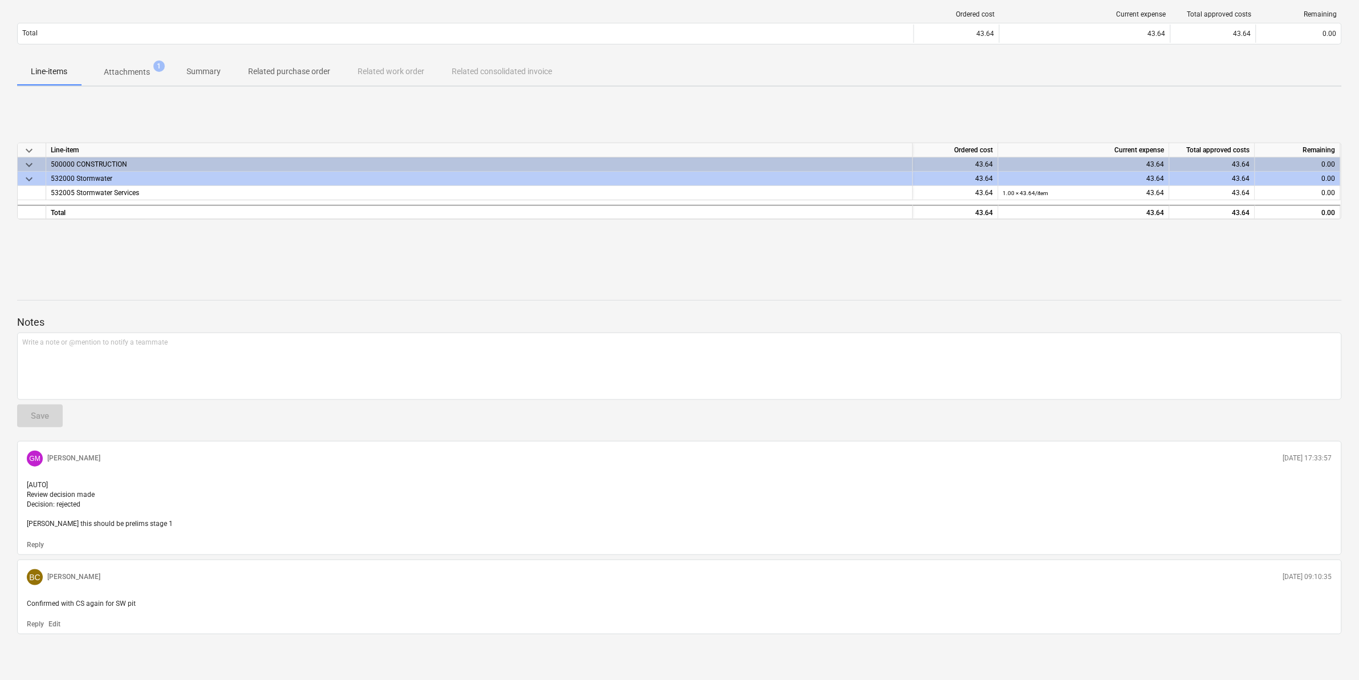 This screenshot has width=1359, height=680. Describe the element at coordinates (1330, 652) in the screenshot. I see `div: Chat Widget` at that location.